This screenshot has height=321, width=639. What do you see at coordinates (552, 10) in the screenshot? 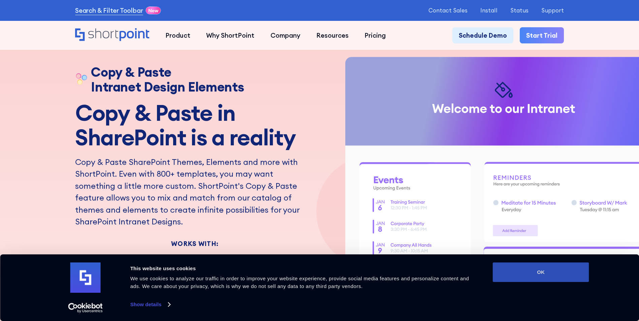
I see `p: Support` at bounding box center [552, 10].